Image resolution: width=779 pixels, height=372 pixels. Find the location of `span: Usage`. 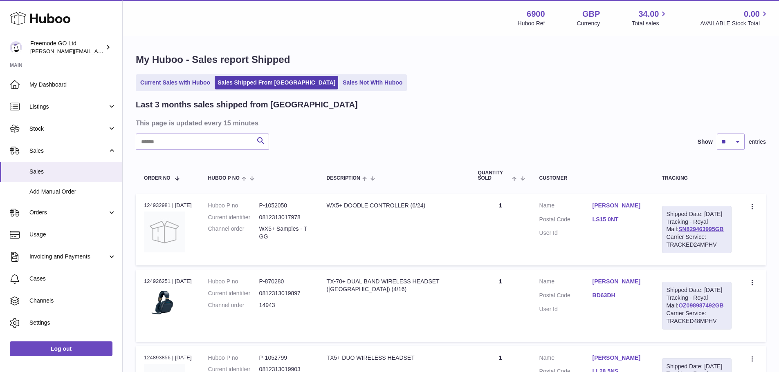

span: Usage is located at coordinates (73, 235).